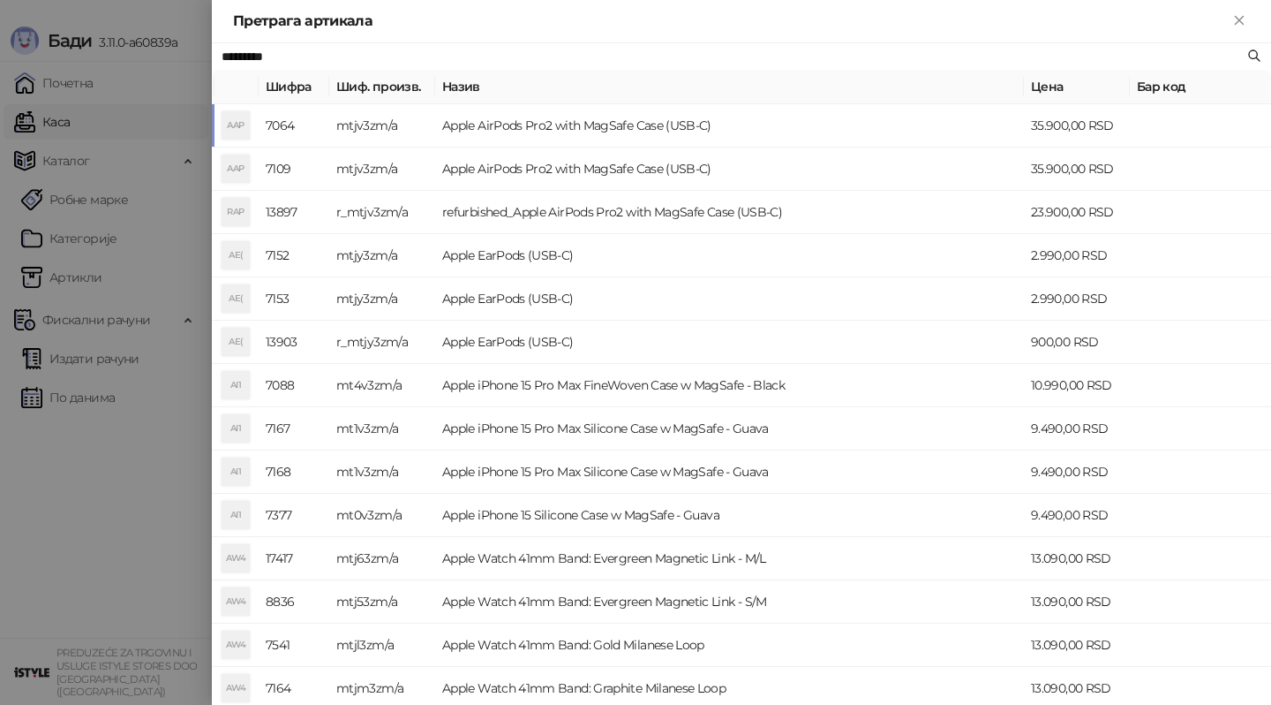 This screenshot has height=705, width=1271. What do you see at coordinates (294, 255) in the screenshot?
I see `td: 7152` at bounding box center [294, 255].